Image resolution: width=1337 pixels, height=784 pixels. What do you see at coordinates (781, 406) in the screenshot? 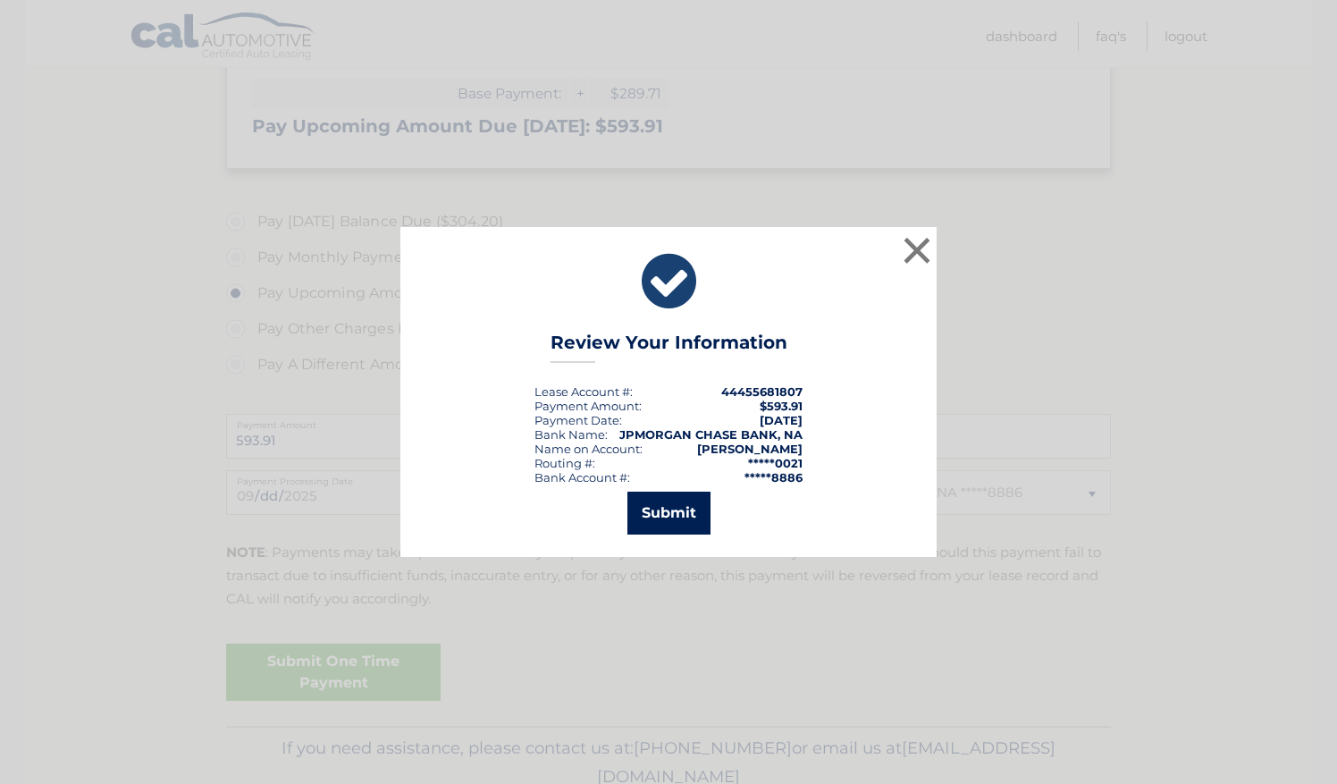
I see `span: $593.91` at bounding box center [781, 406].